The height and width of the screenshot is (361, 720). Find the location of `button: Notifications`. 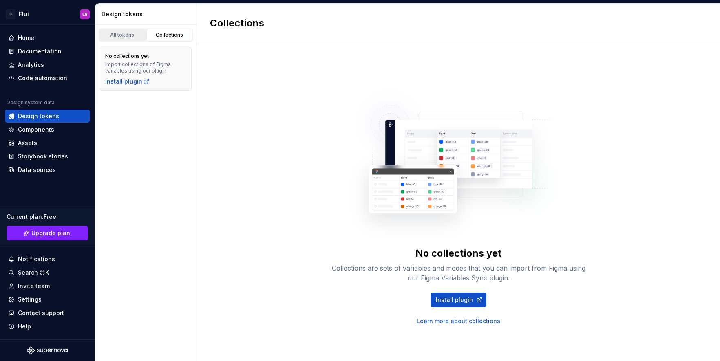

button: Notifications is located at coordinates (47, 259).